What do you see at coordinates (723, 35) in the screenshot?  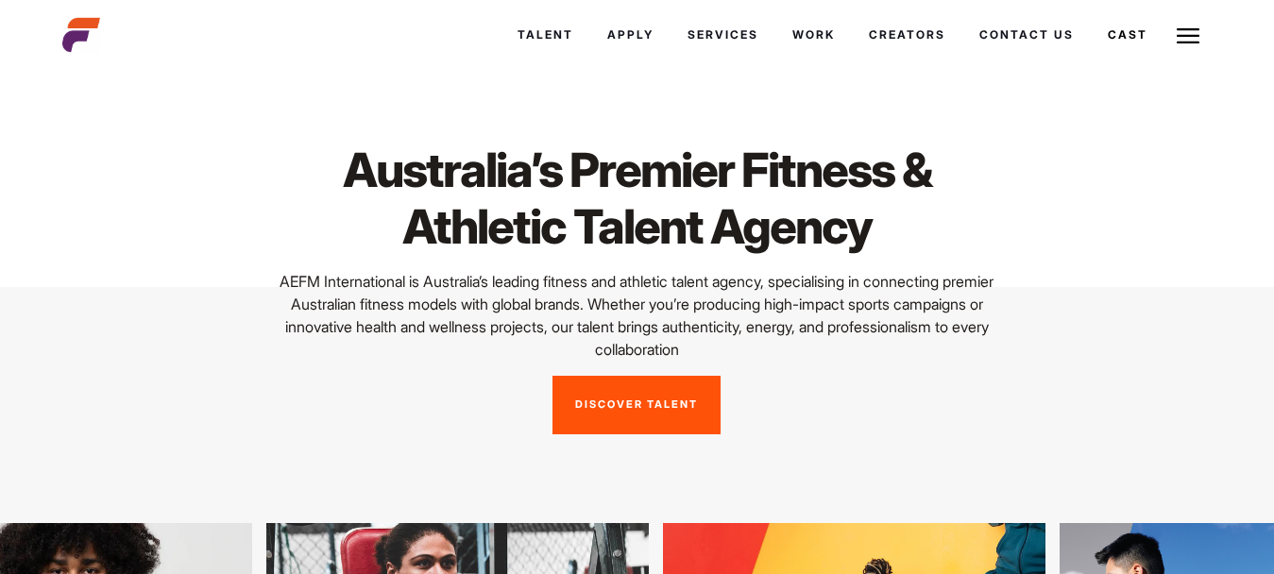 I see `a: Services` at bounding box center [723, 35].